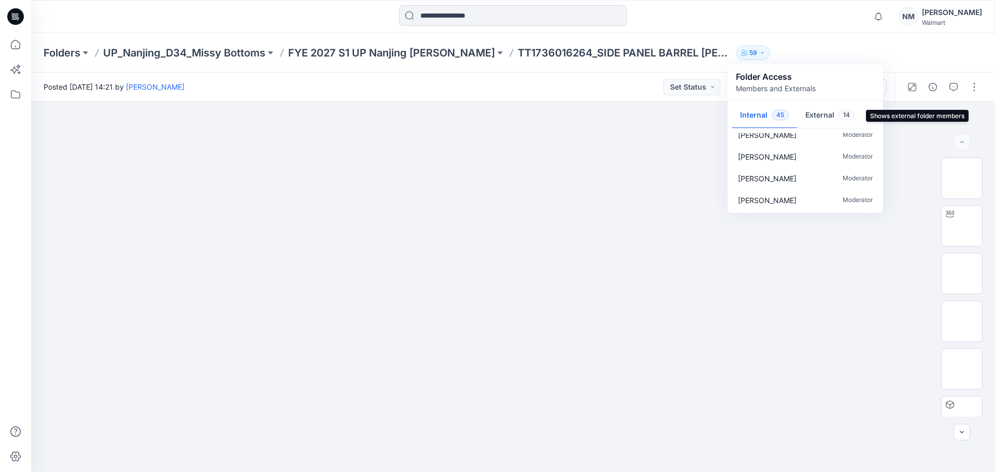  What do you see at coordinates (753, 53) in the screenshot?
I see `p: 59` at bounding box center [753, 53].